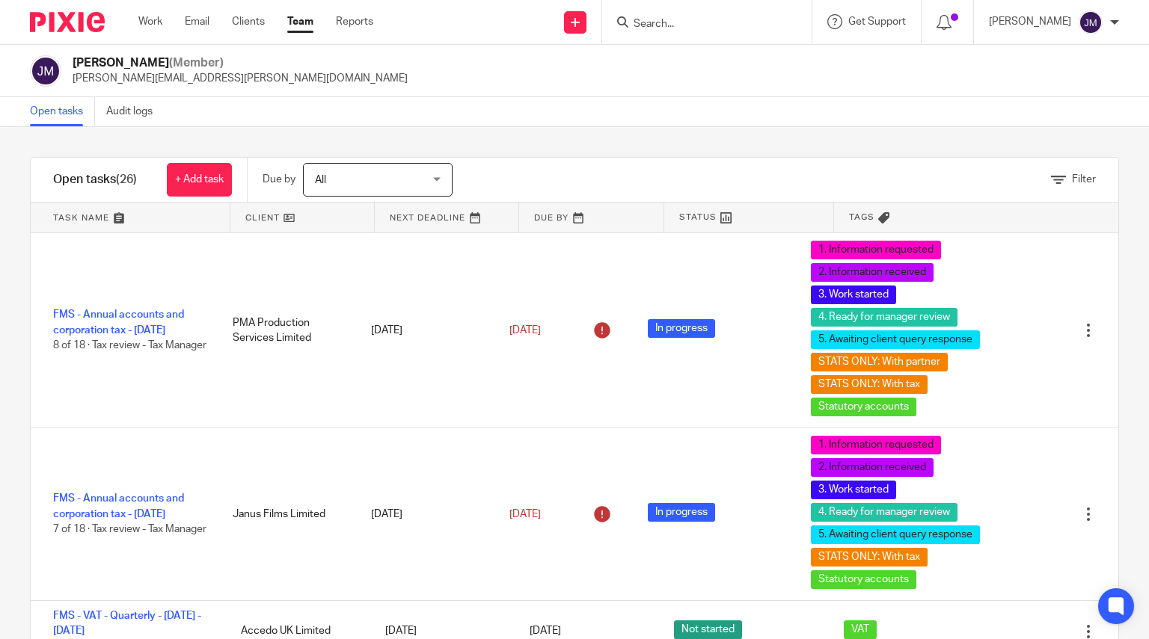  Describe the element at coordinates (126, 179) in the screenshot. I see `span: (26)` at that location.